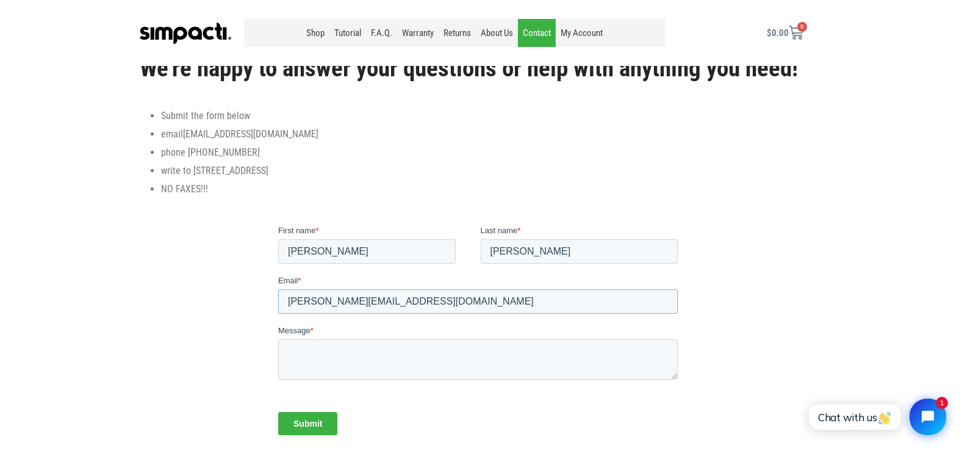  Describe the element at coordinates (492, 116) in the screenshot. I see `li: Submit the form below` at that location.